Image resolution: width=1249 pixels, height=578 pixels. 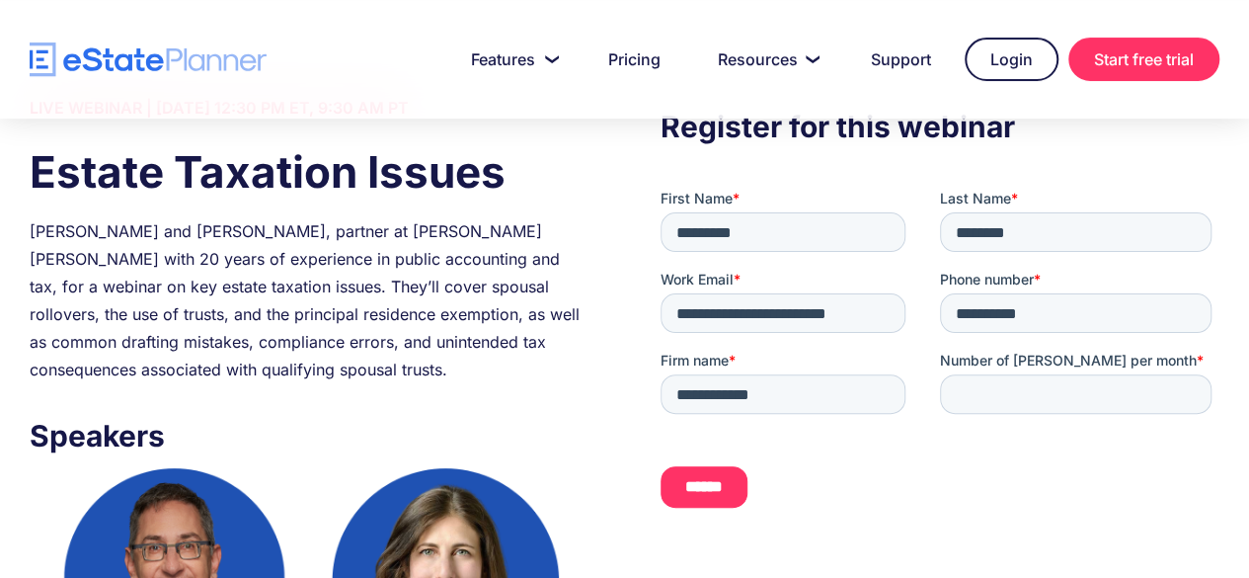 What do you see at coordinates (765, 59) in the screenshot?
I see `a: Resources` at bounding box center [765, 59].